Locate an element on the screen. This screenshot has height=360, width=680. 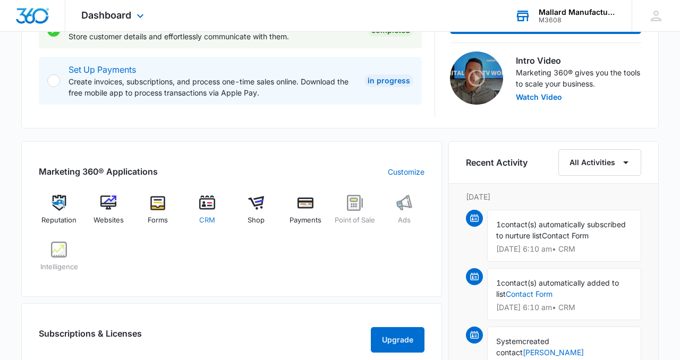
div: In Progress is located at coordinates (389, 81).